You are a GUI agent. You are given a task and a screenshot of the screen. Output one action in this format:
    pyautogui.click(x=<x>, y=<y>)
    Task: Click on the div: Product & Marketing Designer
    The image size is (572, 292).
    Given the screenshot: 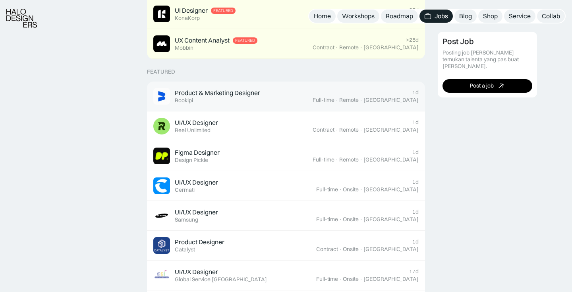 What is the action you would take?
    pyautogui.click(x=217, y=93)
    